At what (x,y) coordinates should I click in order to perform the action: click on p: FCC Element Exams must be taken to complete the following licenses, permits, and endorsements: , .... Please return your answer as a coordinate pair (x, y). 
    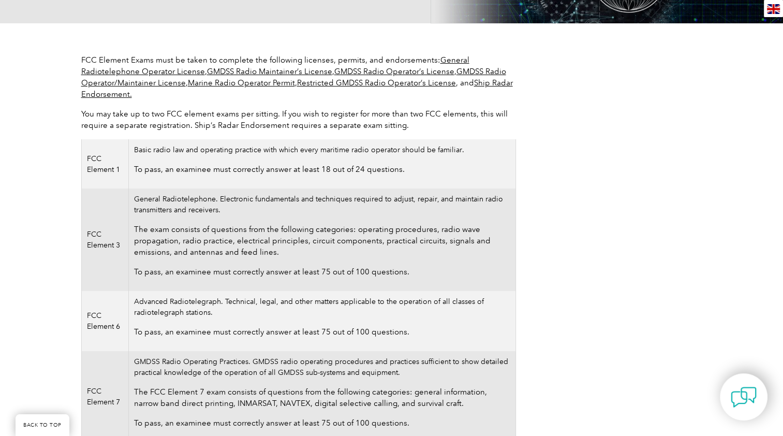
    Looking at the image, I should click on (299, 77).